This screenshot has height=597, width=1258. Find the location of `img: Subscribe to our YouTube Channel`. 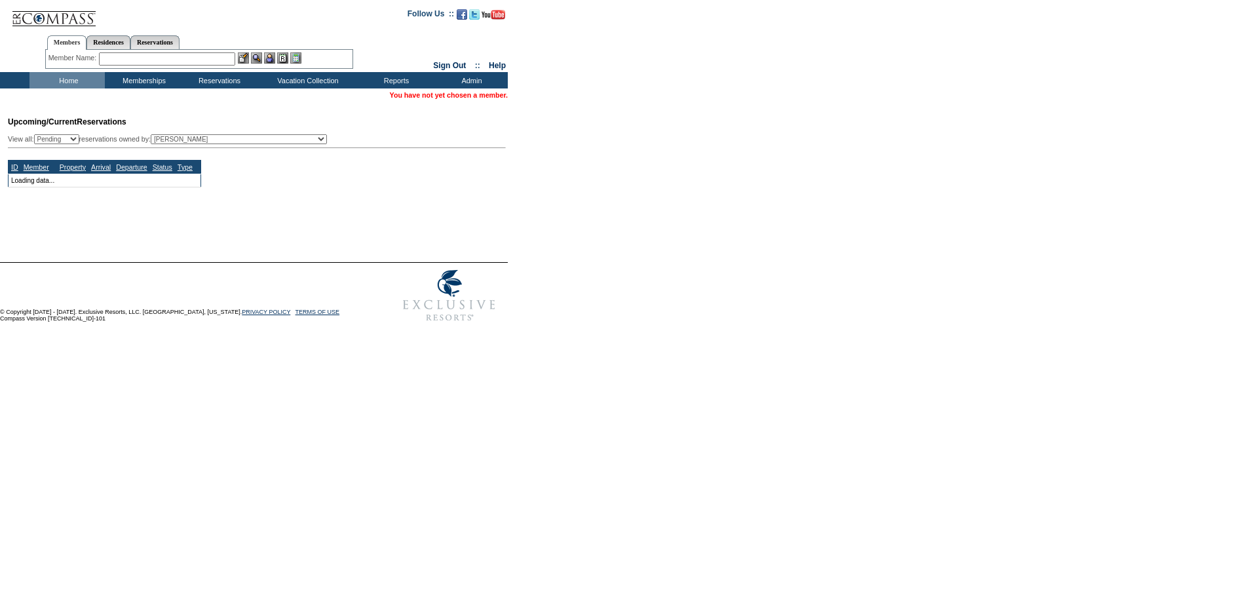

img: Subscribe to our YouTube Channel is located at coordinates (493, 14).